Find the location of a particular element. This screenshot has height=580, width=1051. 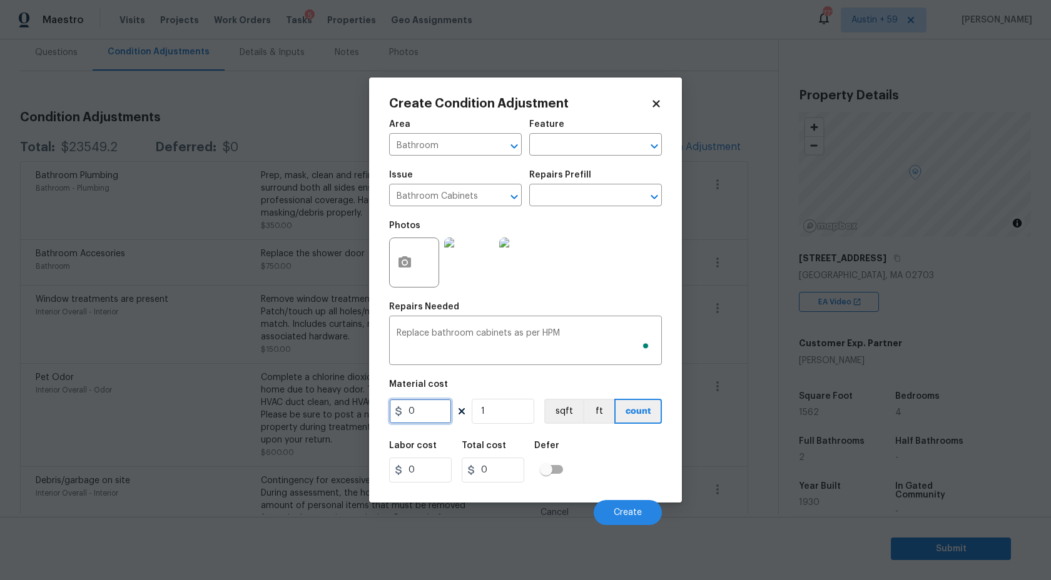

h5: Photos is located at coordinates (405, 226).